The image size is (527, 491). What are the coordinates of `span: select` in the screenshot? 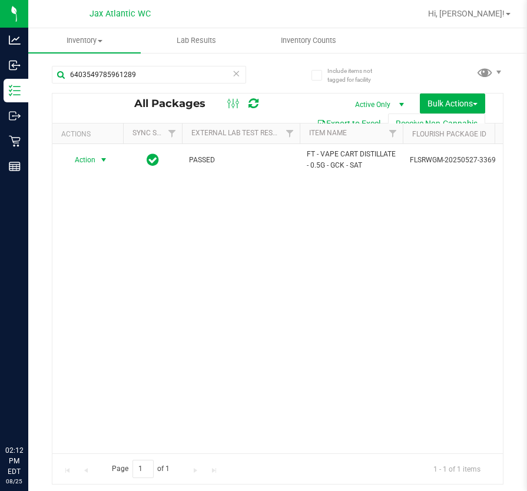 It's located at (104, 160).